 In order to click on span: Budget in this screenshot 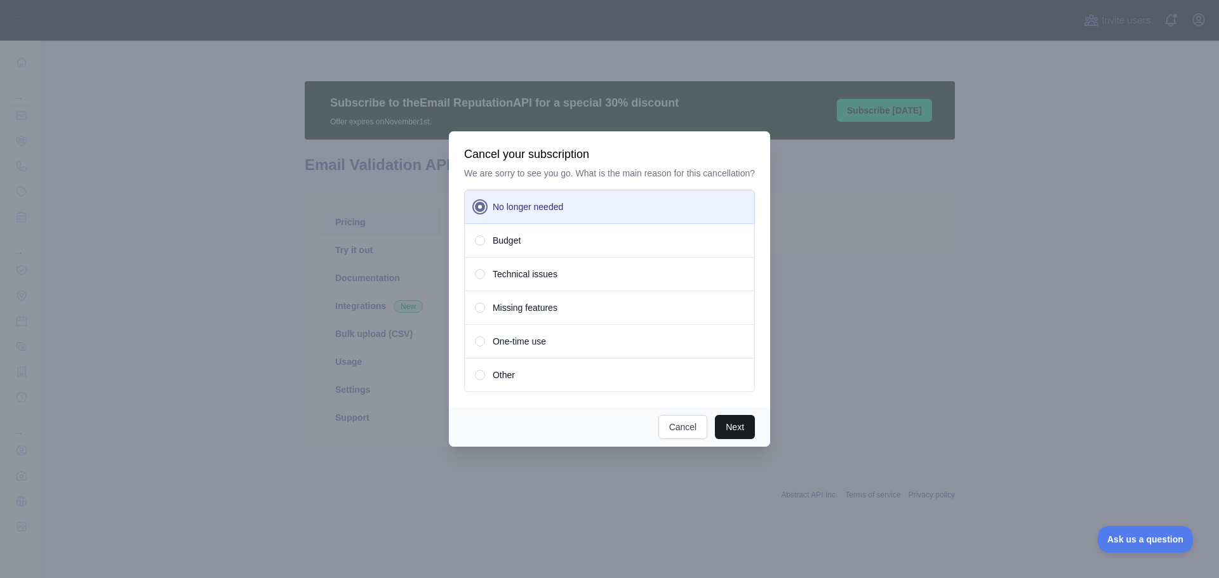, I will do `click(507, 241)`.